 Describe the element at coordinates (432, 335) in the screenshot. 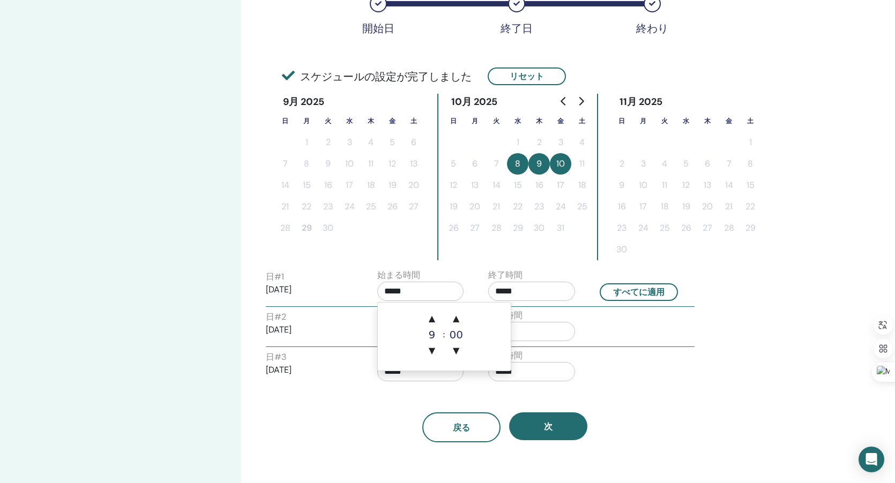

I see `div: 9` at that location.